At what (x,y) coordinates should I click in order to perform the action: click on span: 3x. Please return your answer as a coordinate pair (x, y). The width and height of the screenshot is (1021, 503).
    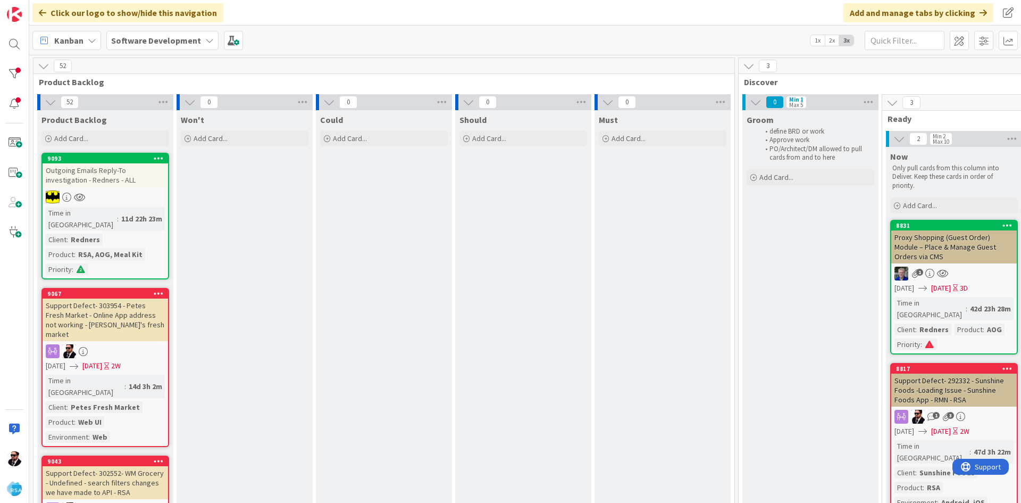
    Looking at the image, I should click on (846, 40).